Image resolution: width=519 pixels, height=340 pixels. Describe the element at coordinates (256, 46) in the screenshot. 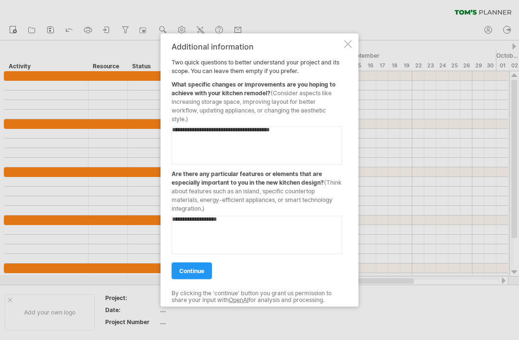

I see `div: Additional information` at that location.